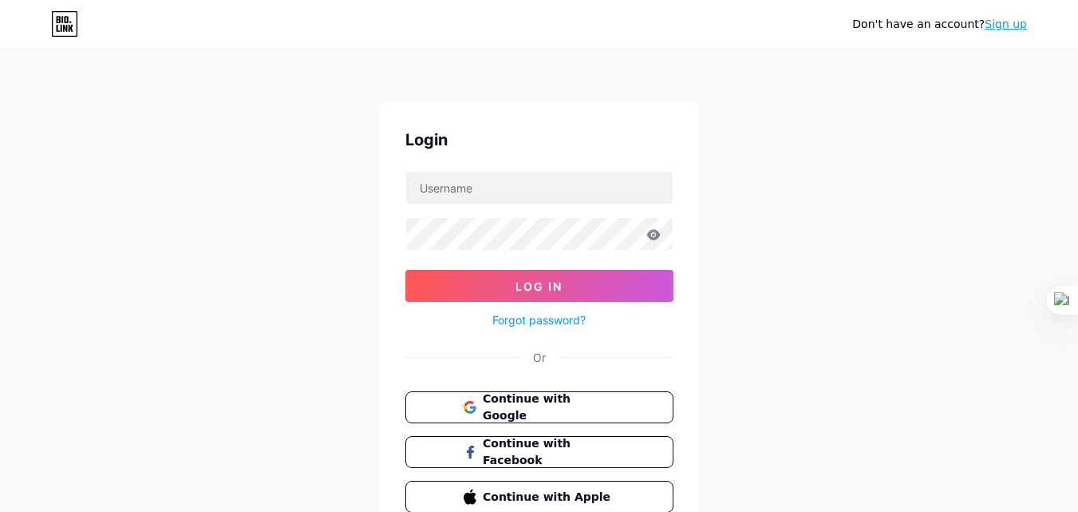 The image size is (1078, 512). What do you see at coordinates (540, 452) in the screenshot?
I see `a: Continue with Facebook` at bounding box center [540, 452].